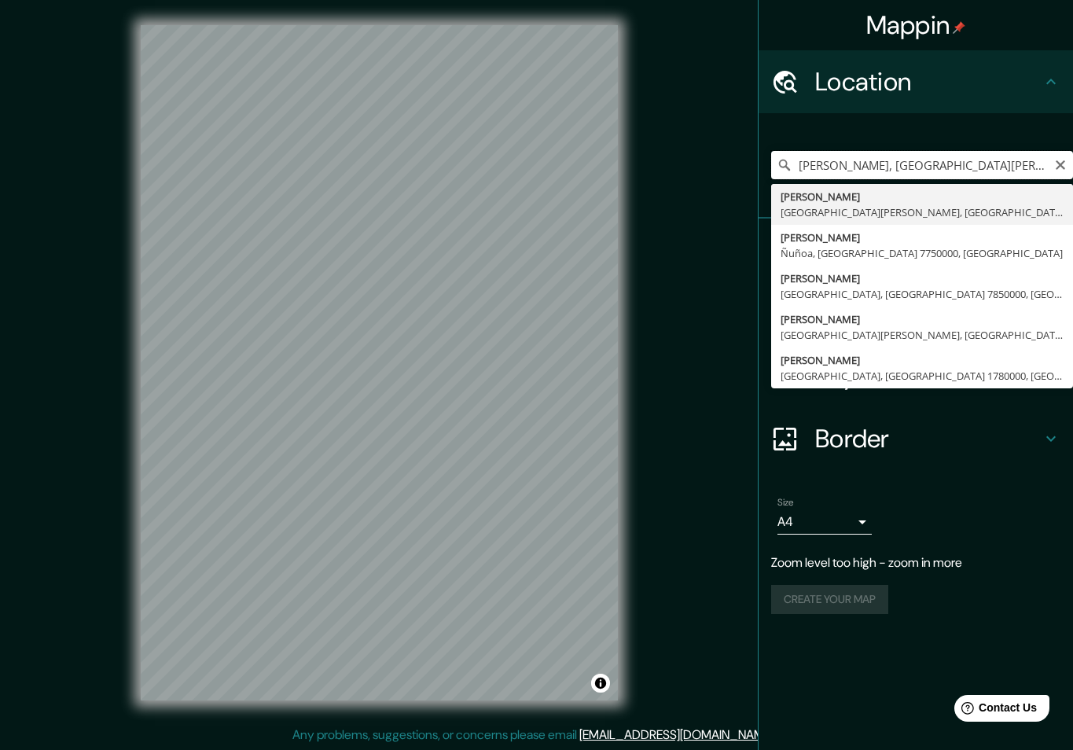 The width and height of the screenshot is (1073, 750). Describe the element at coordinates (379, 362) in the screenshot. I see `canvas: Map` at that location.